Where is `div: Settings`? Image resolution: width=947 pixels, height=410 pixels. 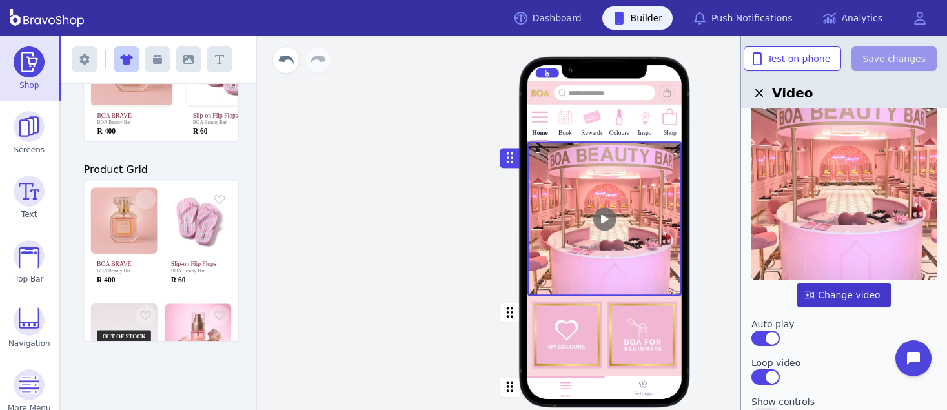 div: Settings is located at coordinates (643, 393).